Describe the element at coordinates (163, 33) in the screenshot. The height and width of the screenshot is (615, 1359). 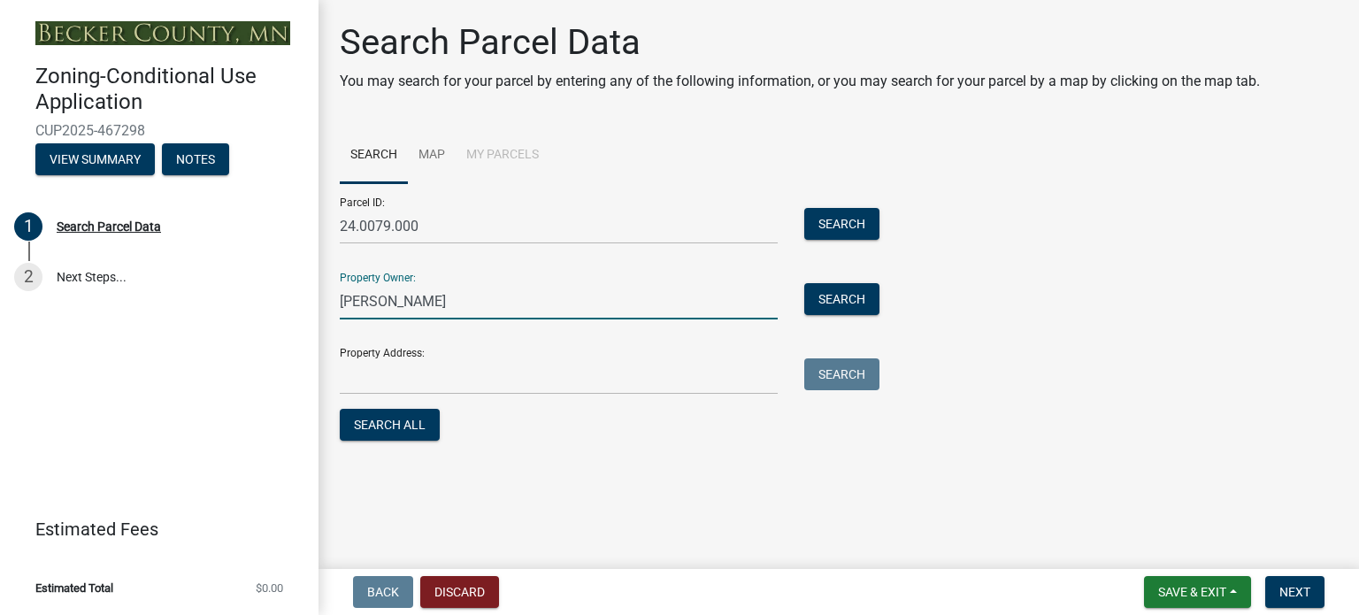
I see `img: Becker County, Minnesota` at that location.